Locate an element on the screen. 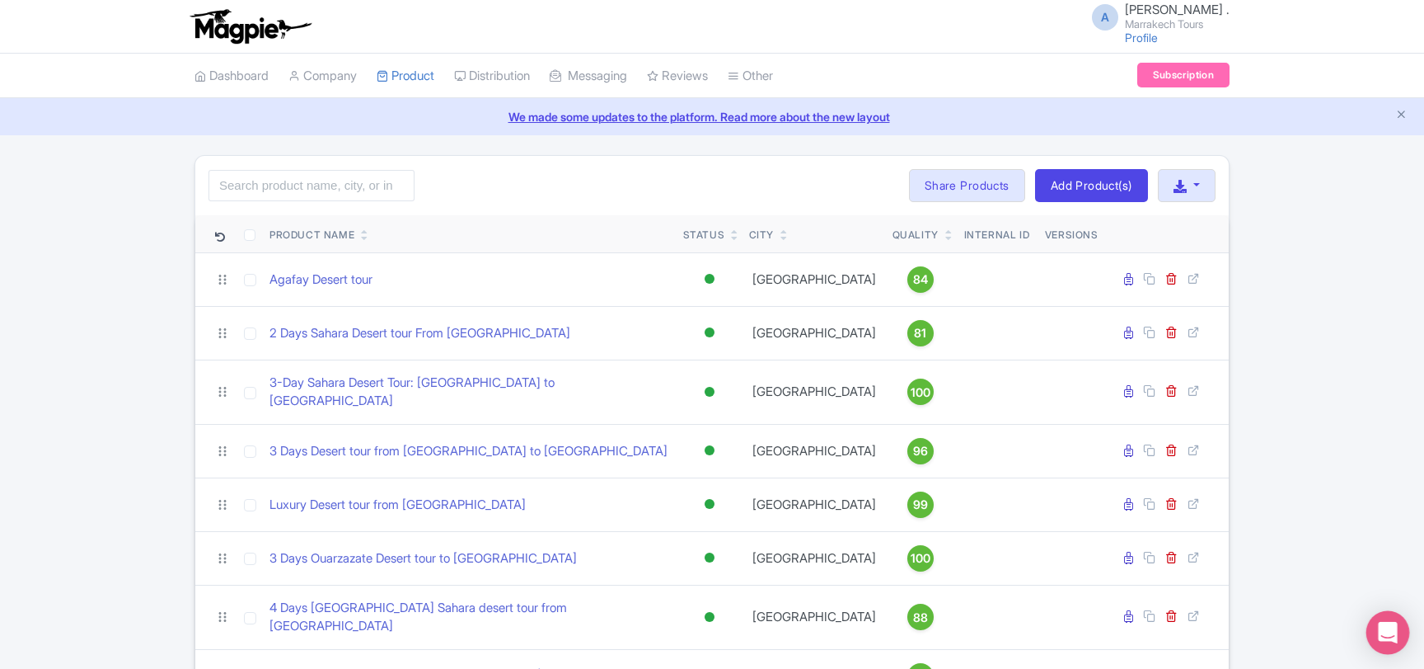 This screenshot has height=669, width=1424. a: 84 is located at coordinates (921, 279).